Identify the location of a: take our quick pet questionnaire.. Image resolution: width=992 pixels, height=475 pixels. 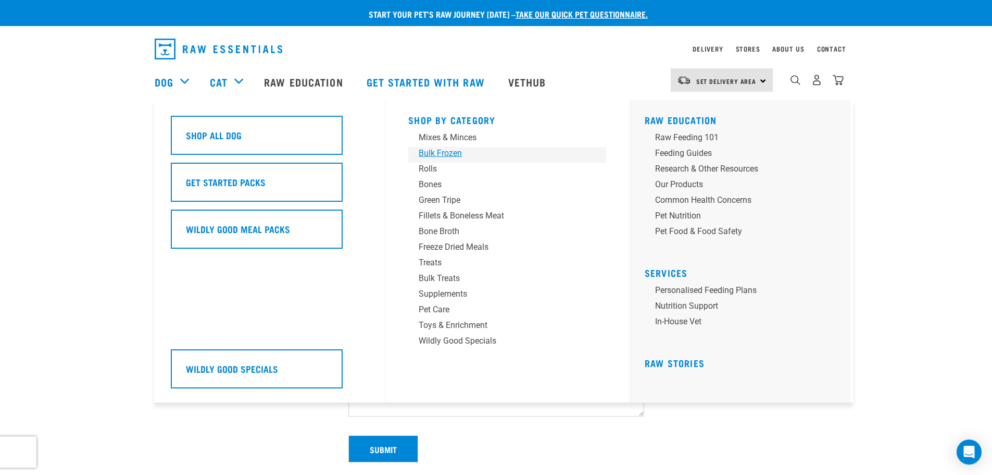
(582, 14).